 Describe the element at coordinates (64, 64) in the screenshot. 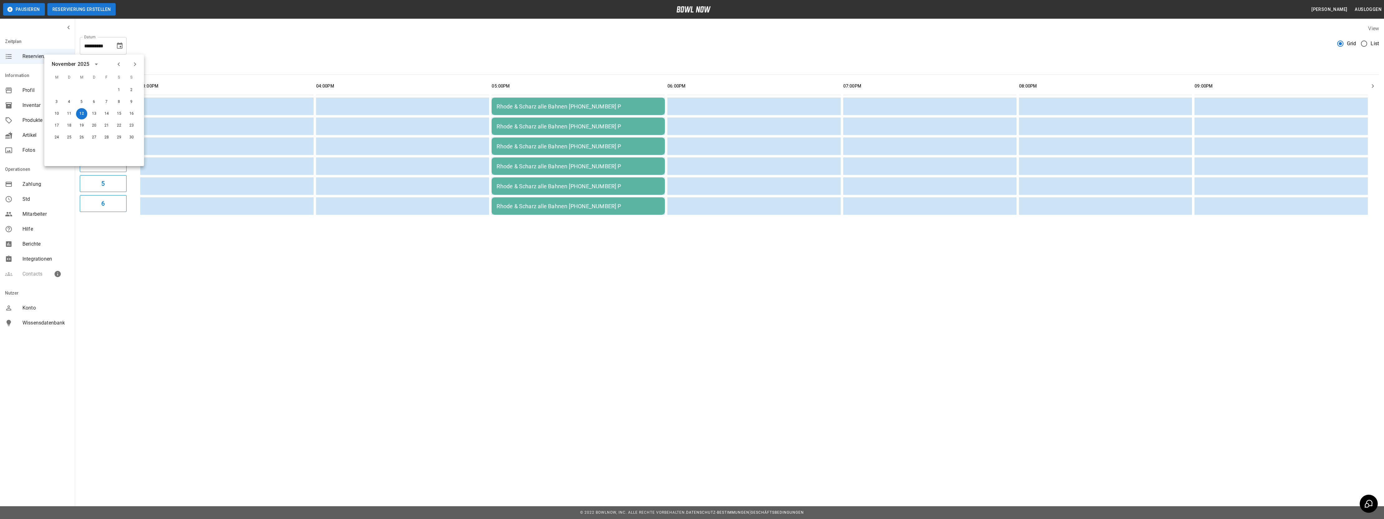

I see `div: November` at that location.